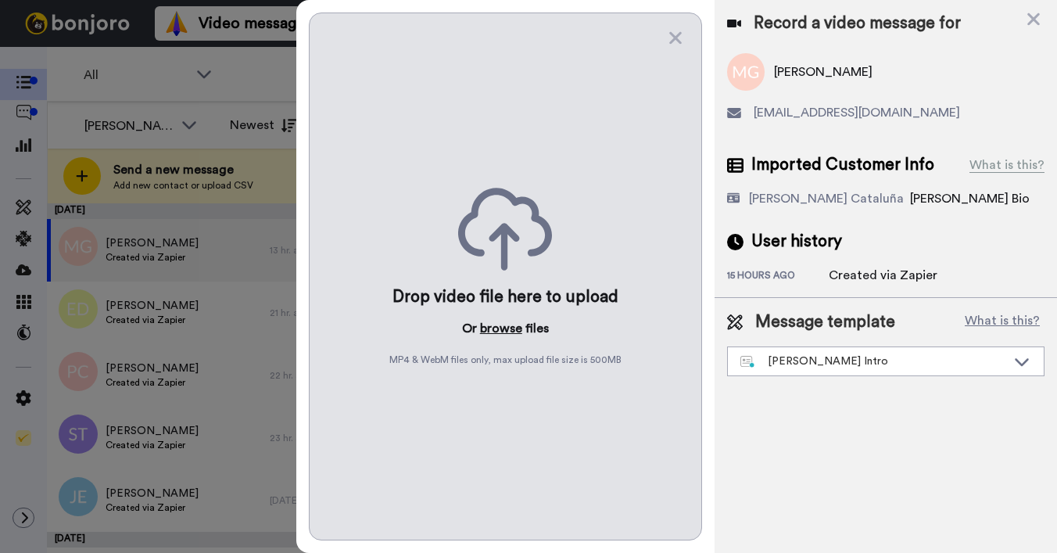 Image resolution: width=1057 pixels, height=553 pixels. I want to click on div: 15 hours ago, so click(778, 277).